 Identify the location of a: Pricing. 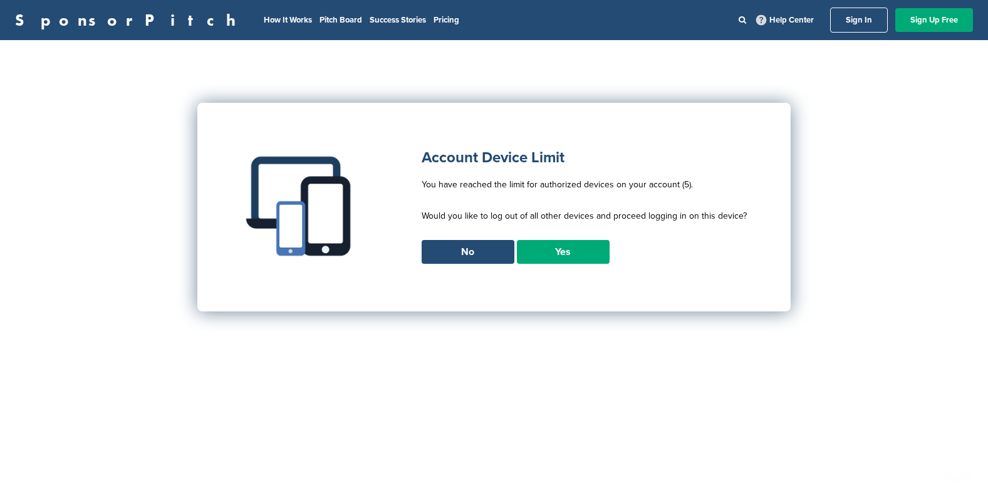
(446, 20).